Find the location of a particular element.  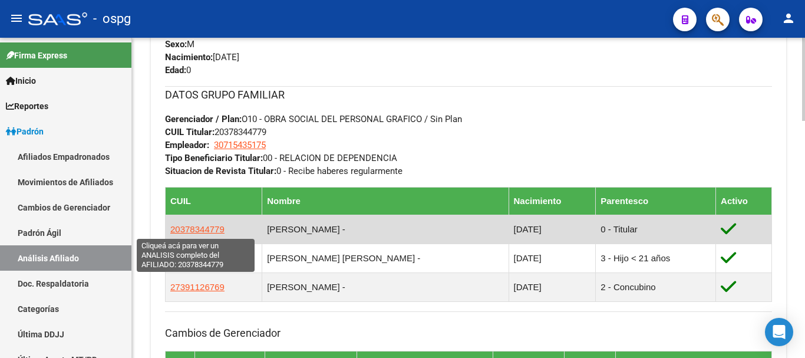

mat-icon: person is located at coordinates (789, 18).